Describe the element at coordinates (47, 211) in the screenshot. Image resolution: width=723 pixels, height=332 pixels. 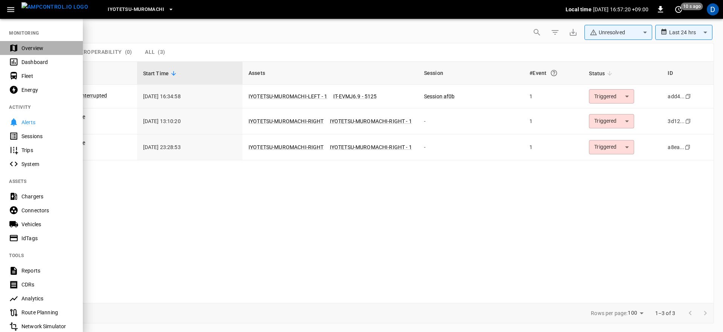
I see `div: Connectors` at that location.